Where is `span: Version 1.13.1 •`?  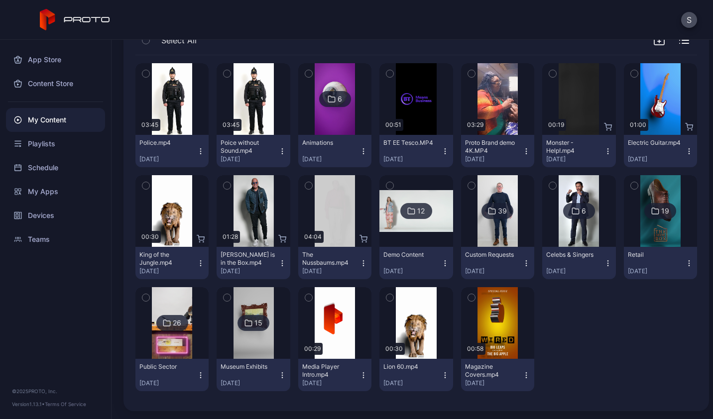 span: Version 1.13.1 • is located at coordinates (28, 404).